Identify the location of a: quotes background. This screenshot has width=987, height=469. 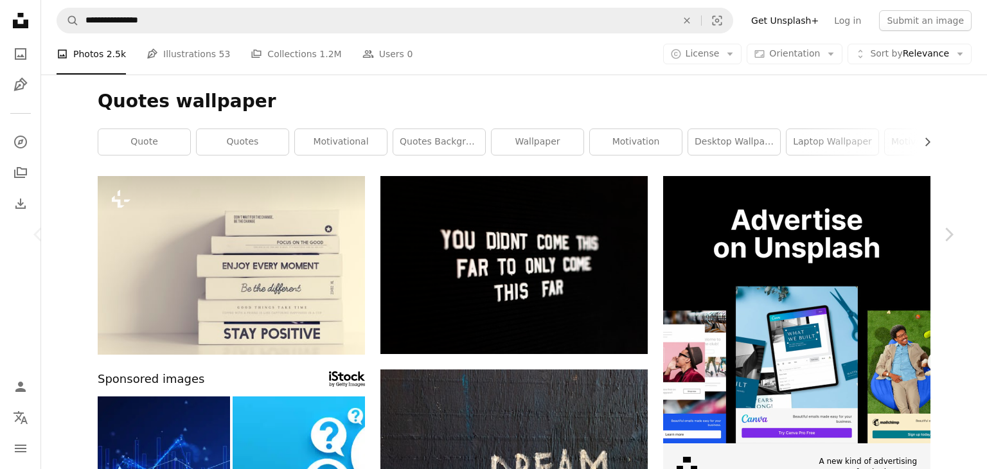
(439, 142).